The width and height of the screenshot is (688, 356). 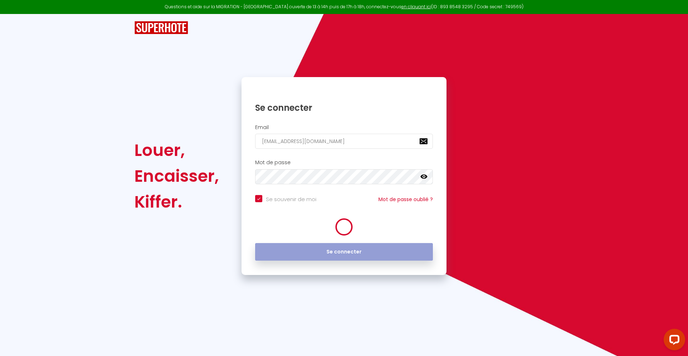 I want to click on button: Open LiveChat chat widget, so click(x=16, y=14).